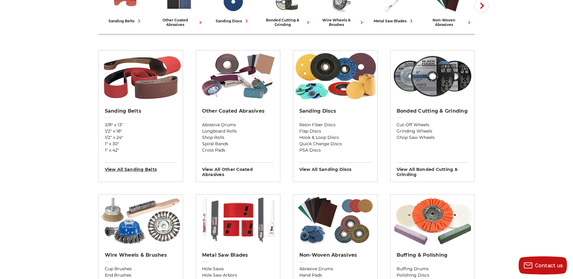 This screenshot has width=573, height=279. Describe the element at coordinates (335, 111) in the screenshot. I see `h2: Sanding Discs` at that location.